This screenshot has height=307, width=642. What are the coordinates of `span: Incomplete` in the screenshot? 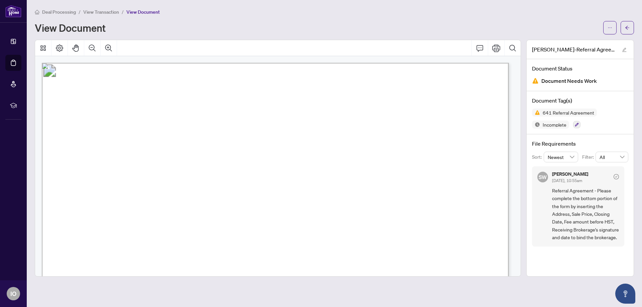 It's located at (554, 125).